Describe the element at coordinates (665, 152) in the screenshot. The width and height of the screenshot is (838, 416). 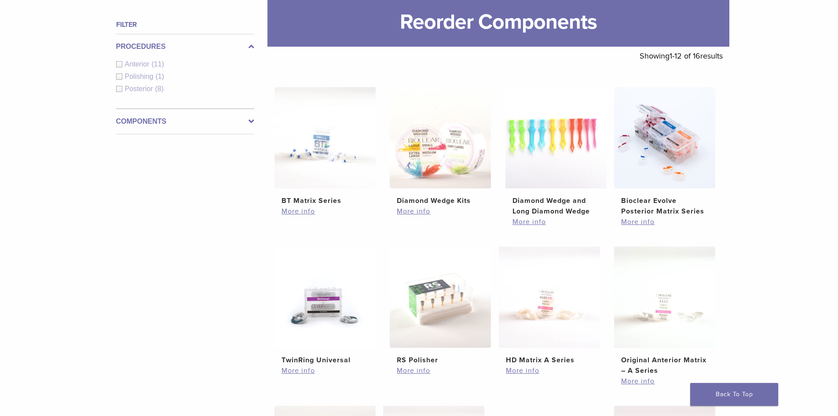
I see `a: Bioclear Evolve Posterior Matrix SeriesBioclear Evolve Posterior Matrix Series` at that location.